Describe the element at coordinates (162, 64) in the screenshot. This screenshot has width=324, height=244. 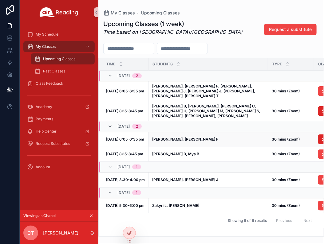
I see `span: Students` at that location.